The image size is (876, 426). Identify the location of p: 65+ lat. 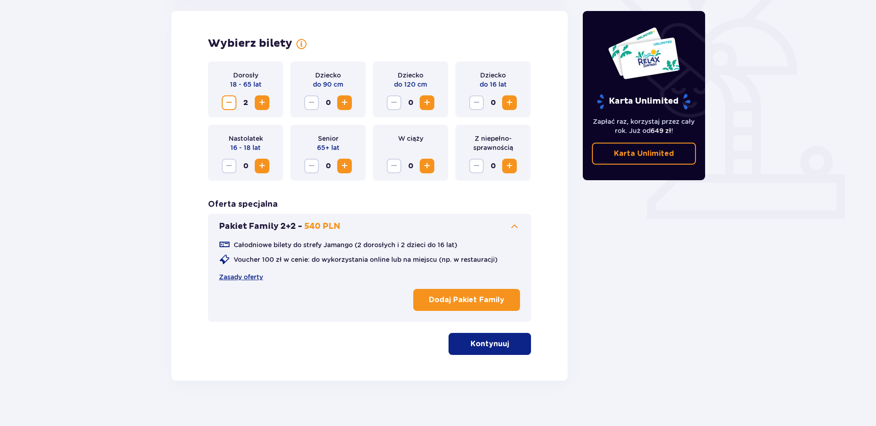
(328, 147).